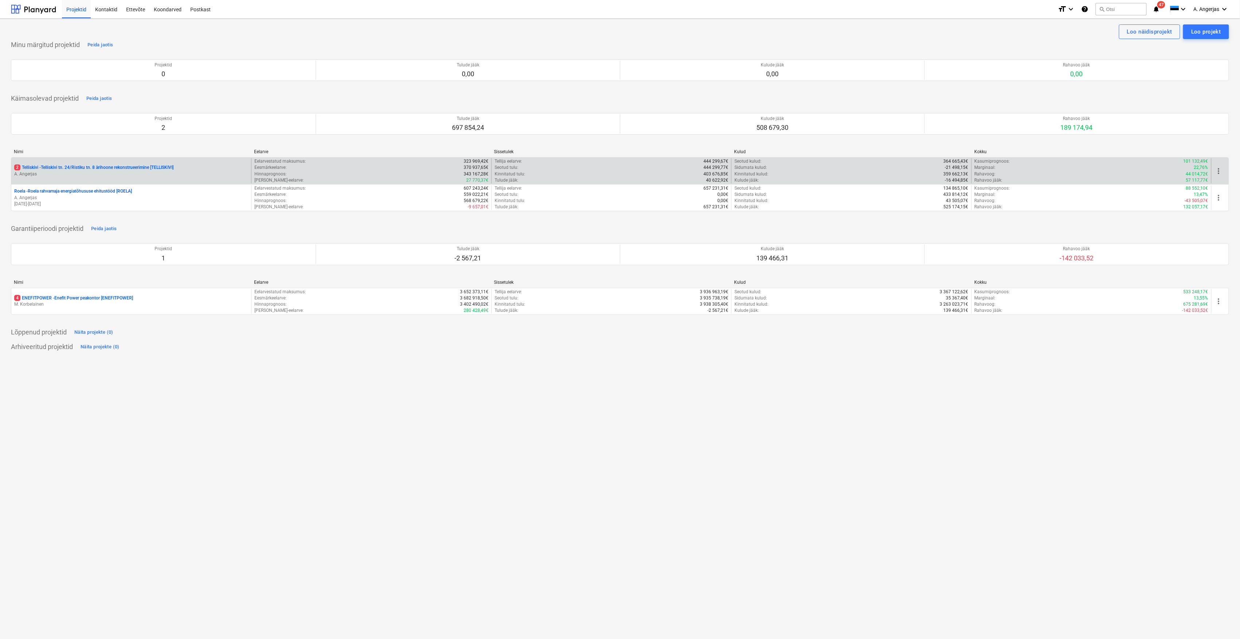 This screenshot has height=639, width=1240. What do you see at coordinates (271, 174) in the screenshot?
I see `p: Hinnaprognoos :` at bounding box center [271, 174].